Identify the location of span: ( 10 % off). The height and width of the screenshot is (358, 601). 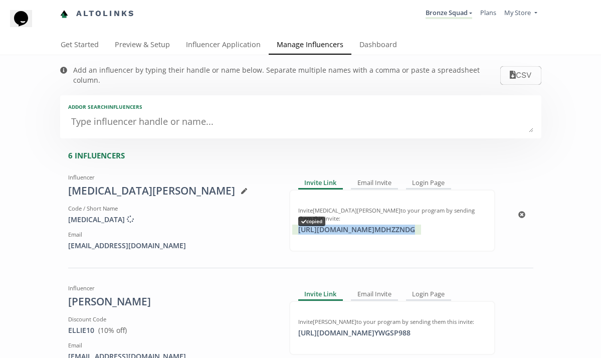
(112, 330).